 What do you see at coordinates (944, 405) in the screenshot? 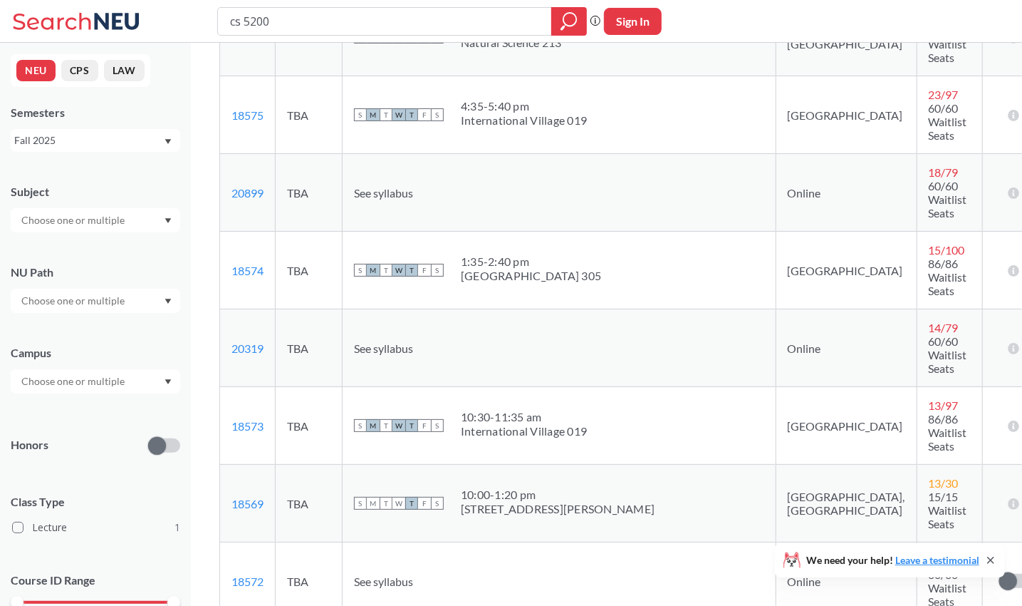
I see `span: 13 / 97` at bounding box center [944, 405].